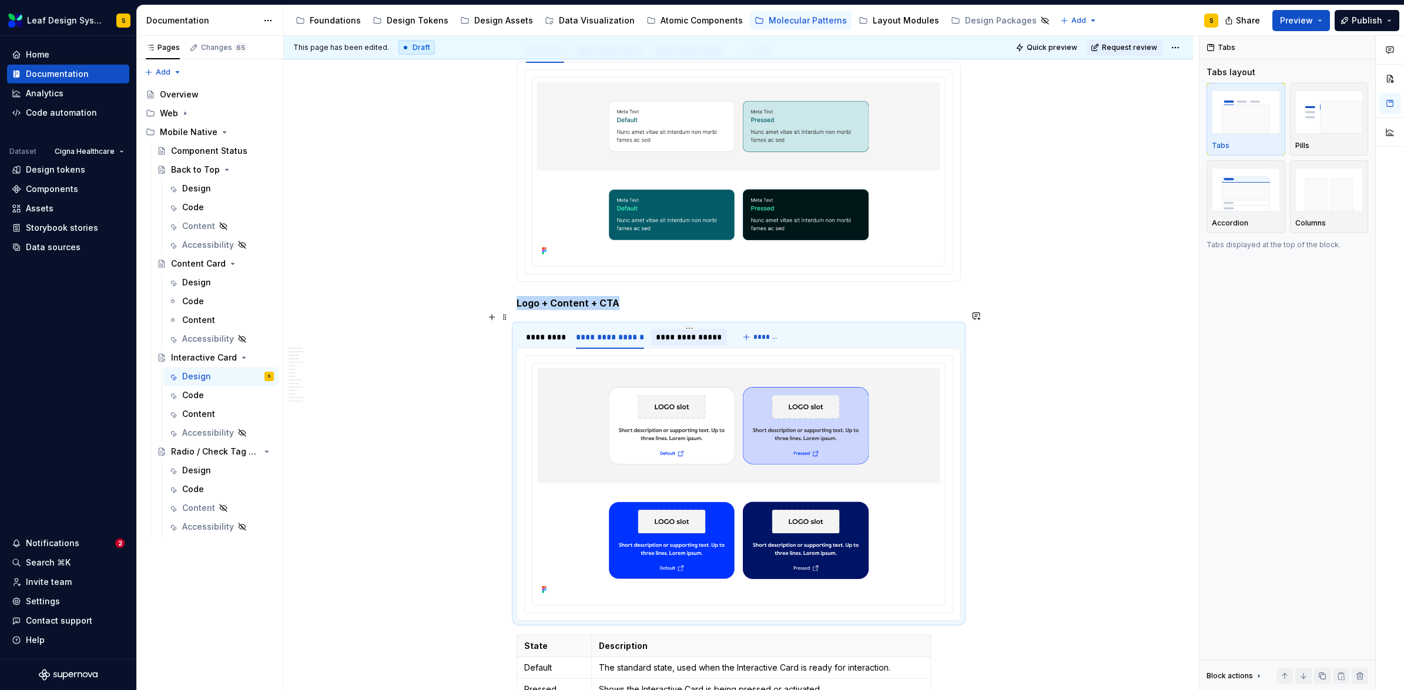  What do you see at coordinates (209, 151) in the screenshot?
I see `div: Component Status` at bounding box center [209, 151].